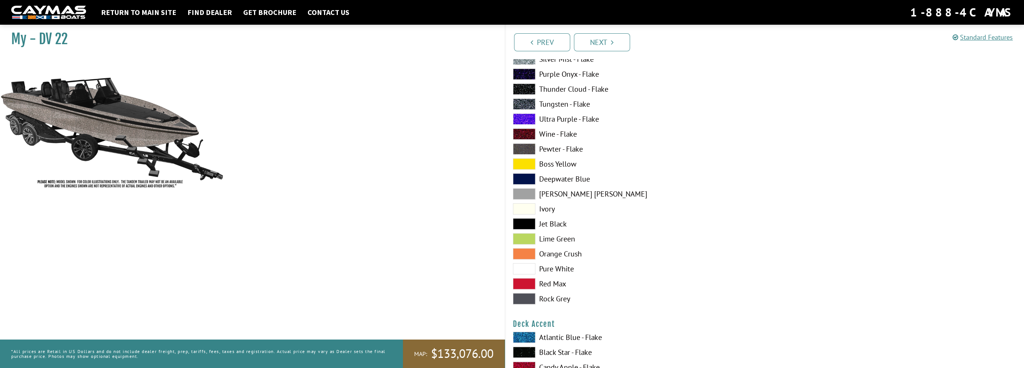  I want to click on label: Black Star - Flake, so click(635, 352).